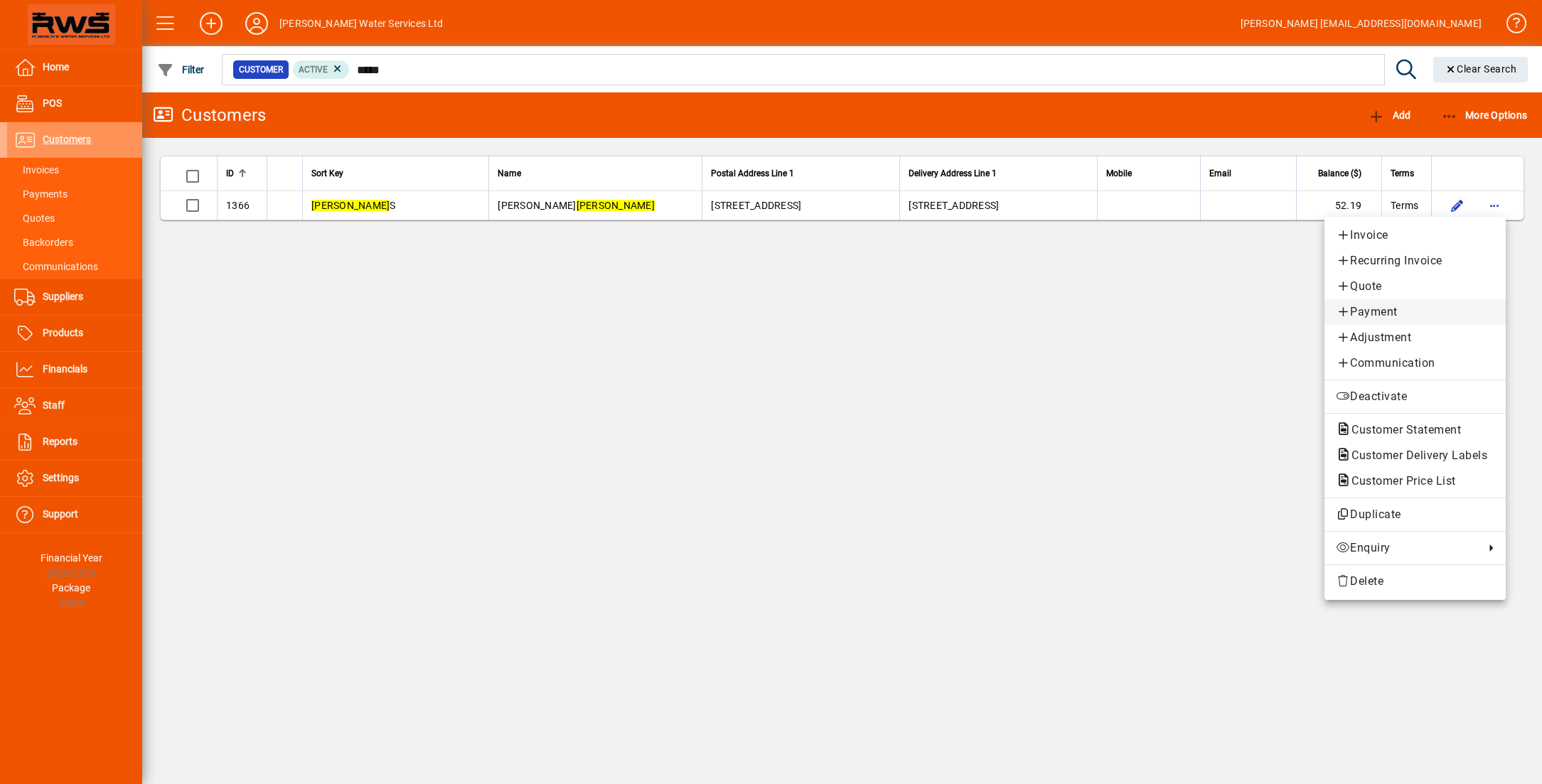  I want to click on span: Delete, so click(1415, 581).